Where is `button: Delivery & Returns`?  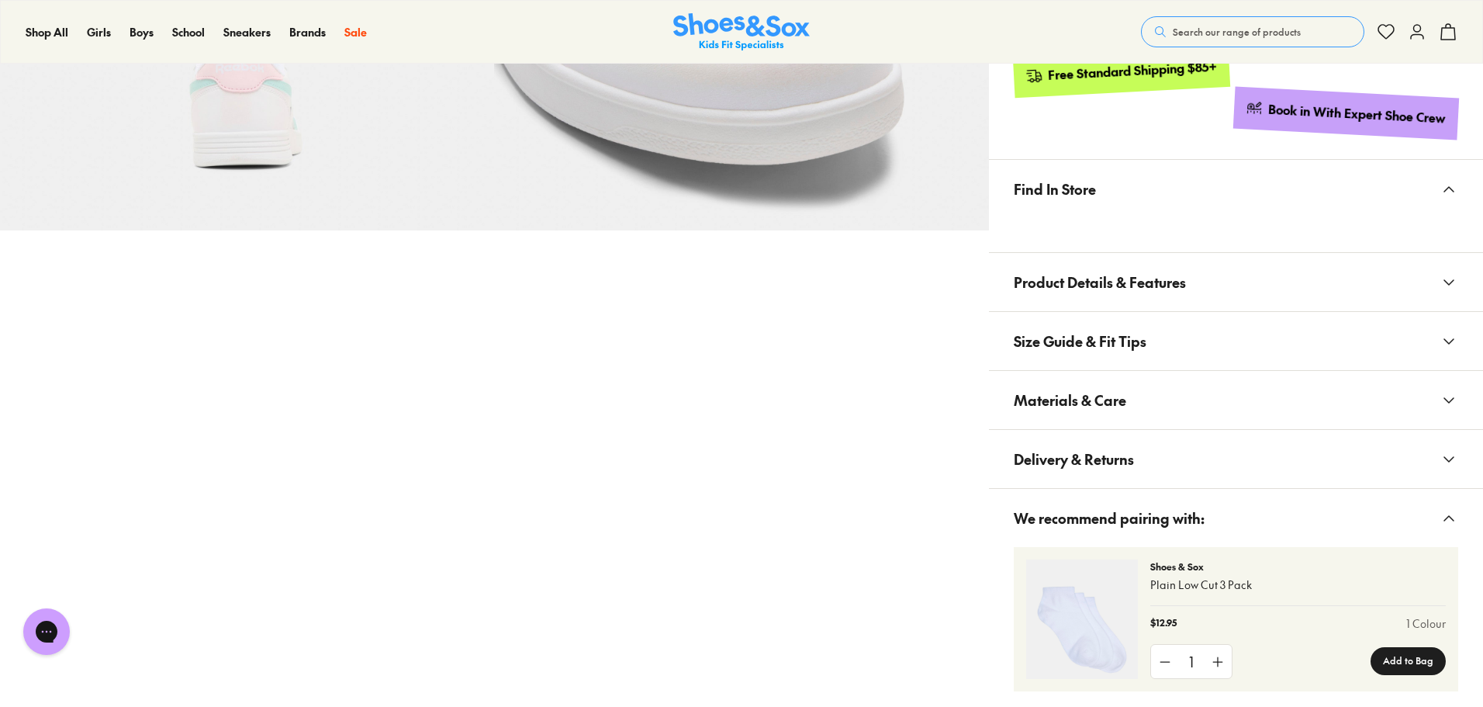 button: Delivery & Returns is located at coordinates (1236, 458).